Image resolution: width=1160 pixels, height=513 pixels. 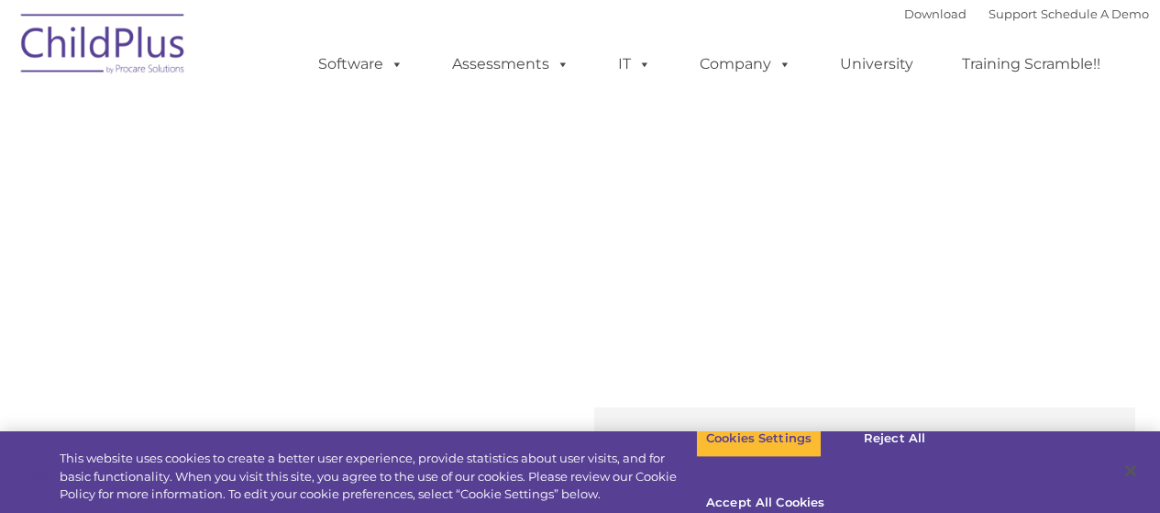 What do you see at coordinates (104, 47) in the screenshot?
I see `img: ChildPlus by Procare Solutions` at bounding box center [104, 47].